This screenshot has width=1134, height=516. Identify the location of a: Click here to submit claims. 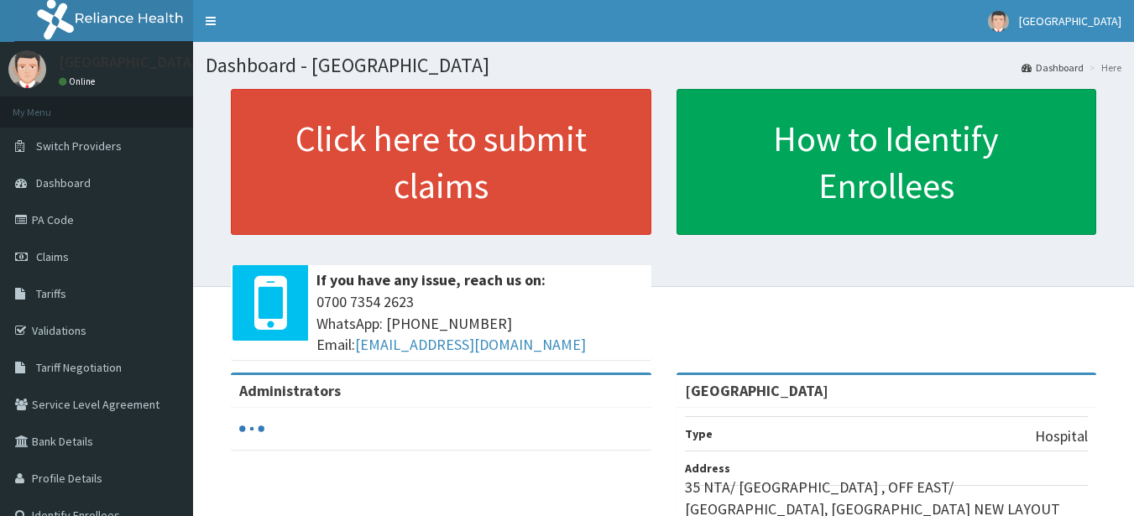
(441, 162).